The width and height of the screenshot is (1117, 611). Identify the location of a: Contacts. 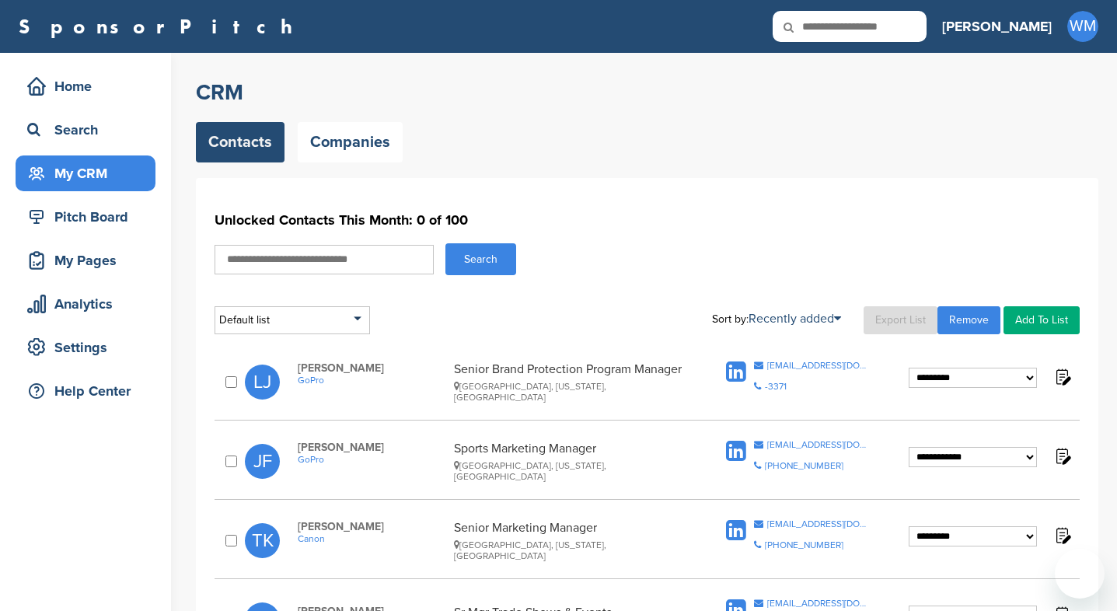
(240, 142).